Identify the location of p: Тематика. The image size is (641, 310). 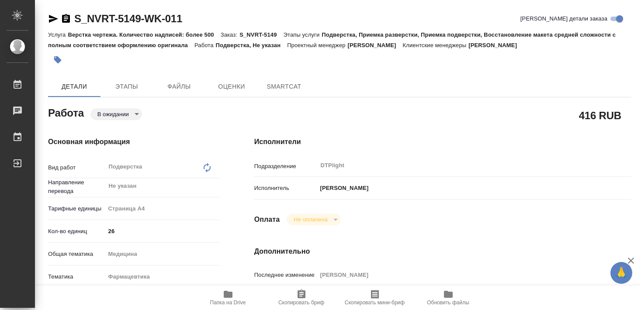
(76, 277).